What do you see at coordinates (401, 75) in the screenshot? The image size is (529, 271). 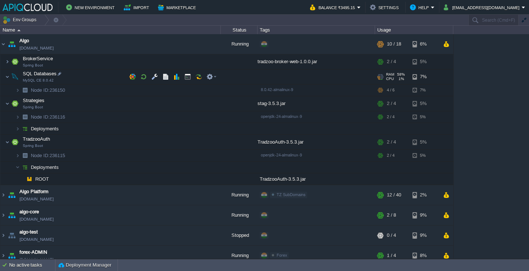 I see `span: 58%` at bounding box center [401, 75].